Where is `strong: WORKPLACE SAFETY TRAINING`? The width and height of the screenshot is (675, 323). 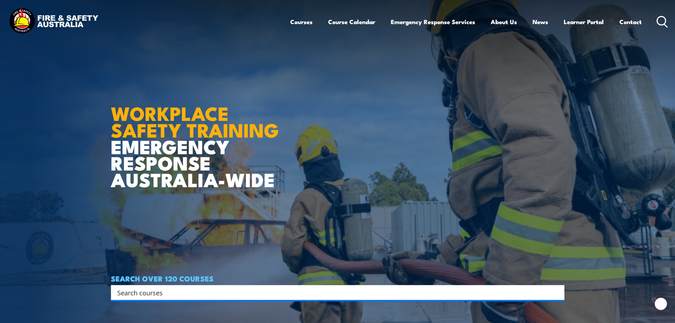 strong: WORKPLACE SAFETY TRAINING is located at coordinates (195, 121).